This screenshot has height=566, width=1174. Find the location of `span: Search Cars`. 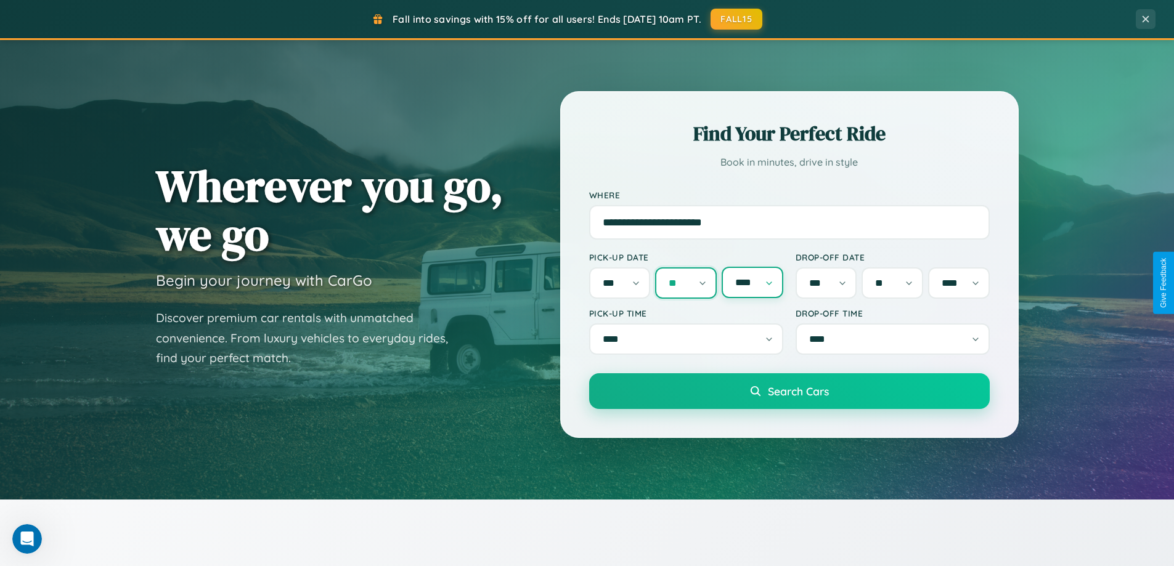

span: Search Cars is located at coordinates (798, 391).